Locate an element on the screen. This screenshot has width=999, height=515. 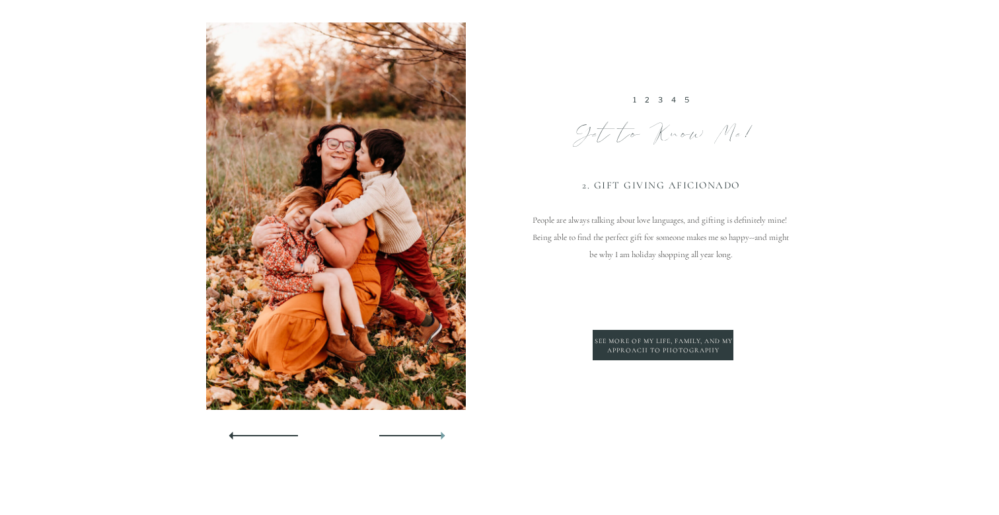
a: 1 is located at coordinates (636, 100).